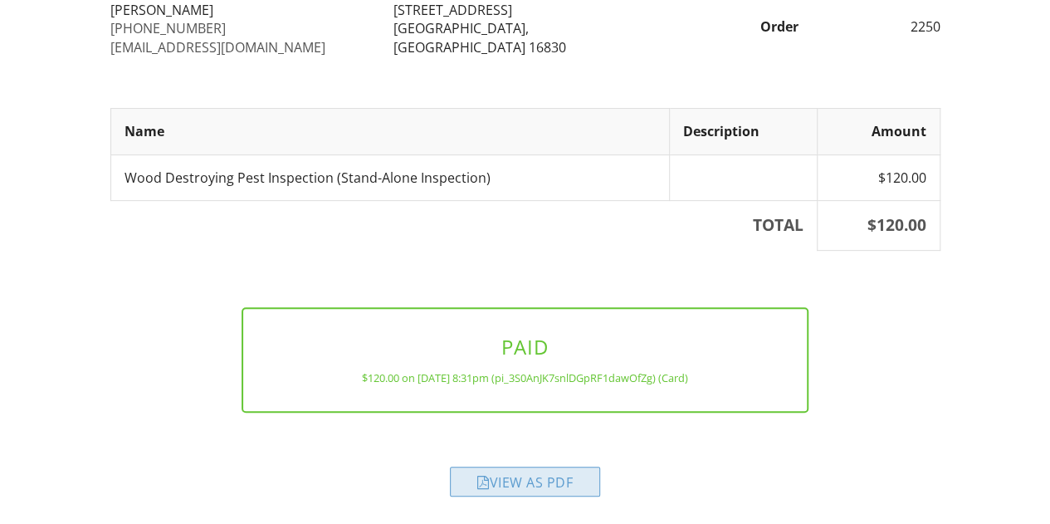  Describe the element at coordinates (879, 27) in the screenshot. I see `div: 2250` at that location.